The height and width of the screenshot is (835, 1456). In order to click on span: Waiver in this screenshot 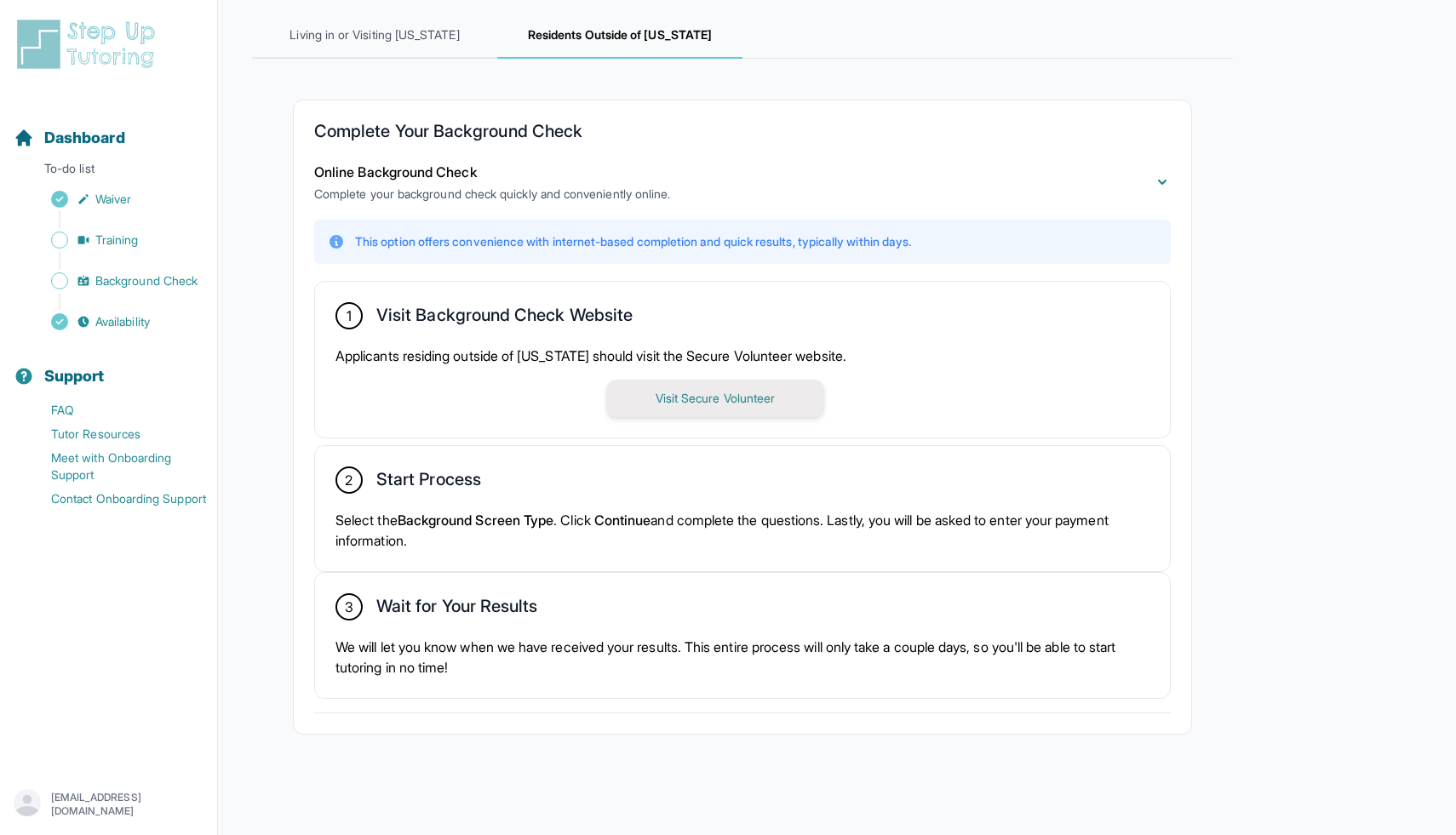, I will do `click(114, 199)`.